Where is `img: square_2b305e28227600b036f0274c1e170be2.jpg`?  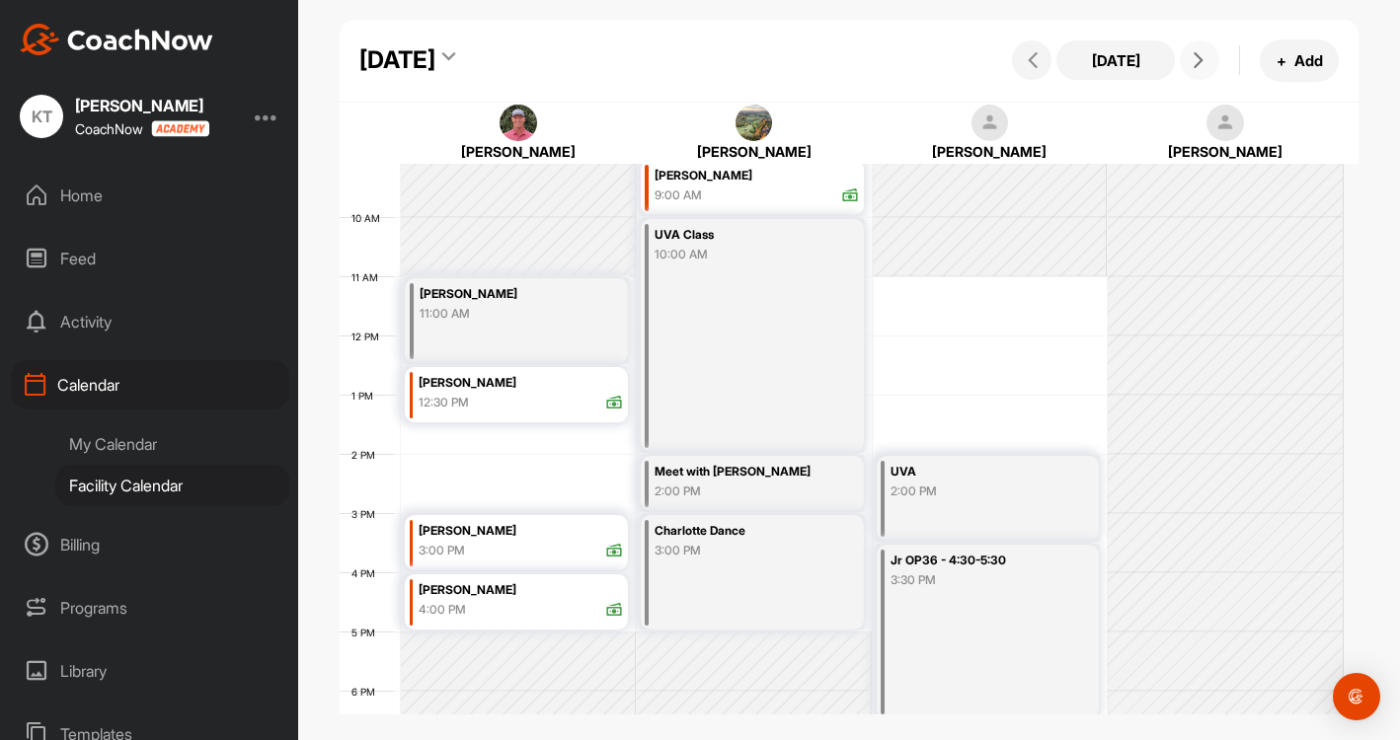
img: square_2b305e28227600b036f0274c1e170be2.jpg is located at coordinates (754, 123).